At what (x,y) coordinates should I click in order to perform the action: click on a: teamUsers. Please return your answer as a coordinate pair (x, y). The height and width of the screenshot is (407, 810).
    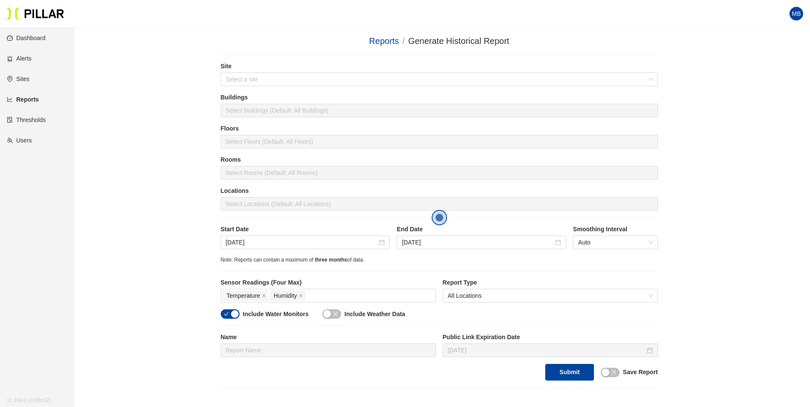
    Looking at the image, I should click on (19, 140).